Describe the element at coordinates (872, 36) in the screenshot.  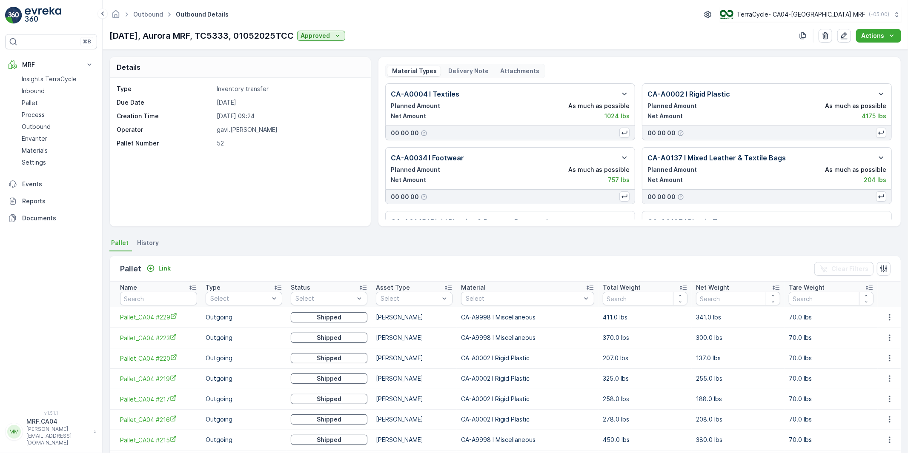
I see `p: Actions` at that location.